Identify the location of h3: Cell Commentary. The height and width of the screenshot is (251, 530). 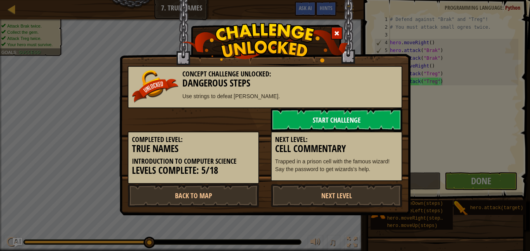
(337, 149).